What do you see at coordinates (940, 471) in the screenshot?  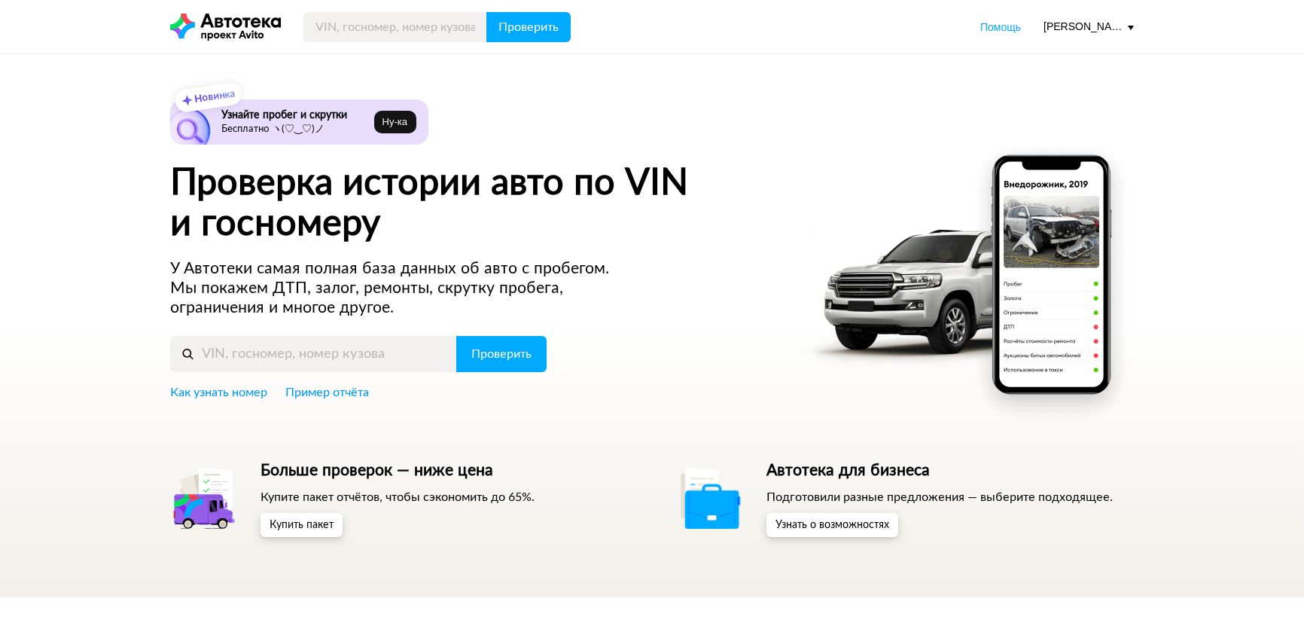 I see `h5: Автотека для бизнеса` at bounding box center [940, 471].